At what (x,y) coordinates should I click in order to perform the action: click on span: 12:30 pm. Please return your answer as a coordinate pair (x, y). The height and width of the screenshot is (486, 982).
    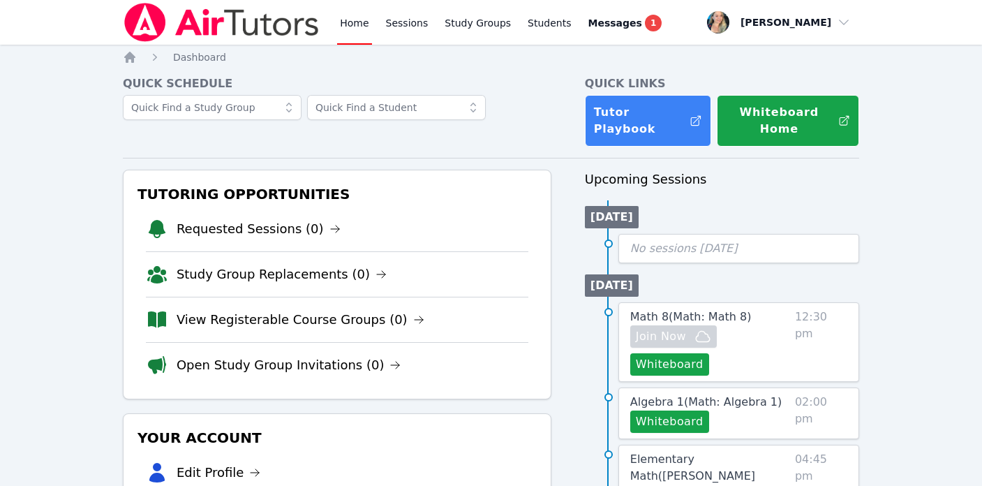
    Looking at the image, I should click on (821, 342).